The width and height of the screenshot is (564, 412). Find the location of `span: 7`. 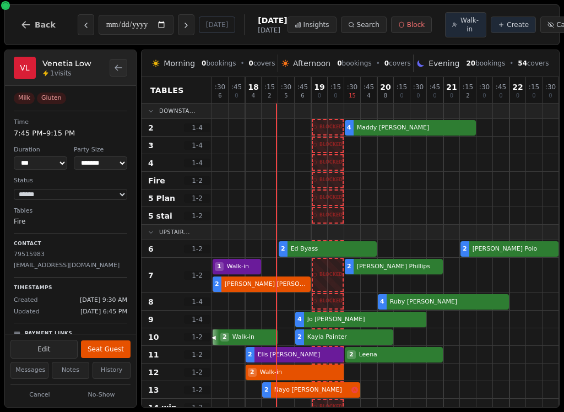

span: 7 is located at coordinates (151, 276).